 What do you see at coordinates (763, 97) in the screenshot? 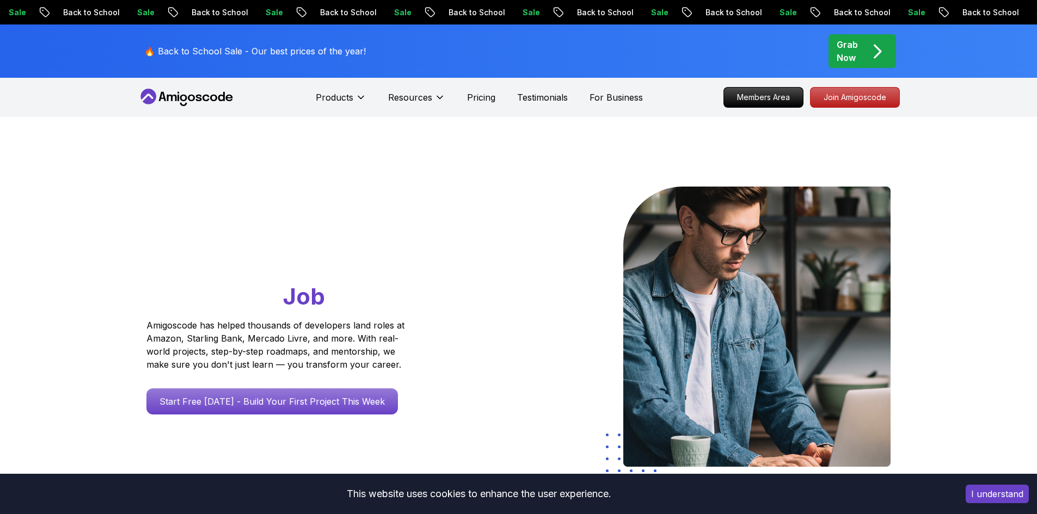
I see `a: Members Area` at bounding box center [763, 97].